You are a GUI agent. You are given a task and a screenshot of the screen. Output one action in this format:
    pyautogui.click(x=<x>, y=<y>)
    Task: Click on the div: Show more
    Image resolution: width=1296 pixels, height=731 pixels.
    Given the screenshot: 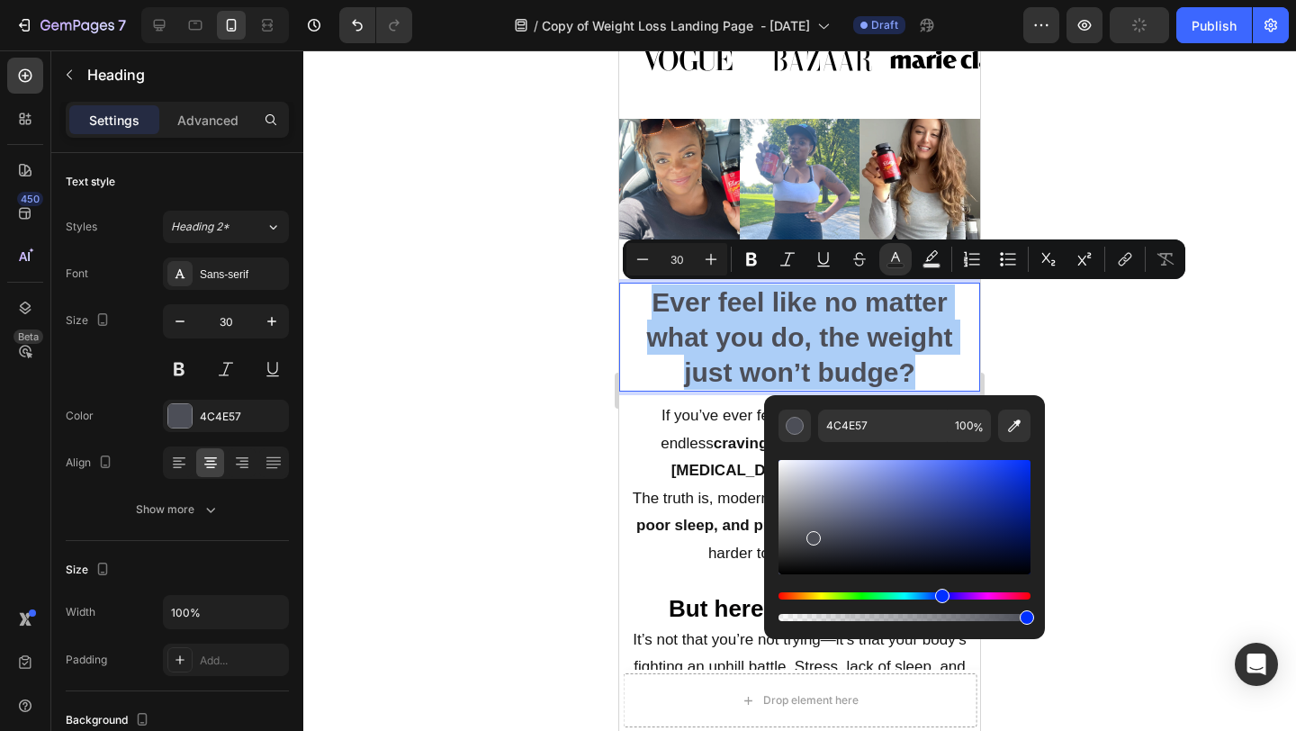 What is the action you would take?
    pyautogui.click(x=177, y=509)
    